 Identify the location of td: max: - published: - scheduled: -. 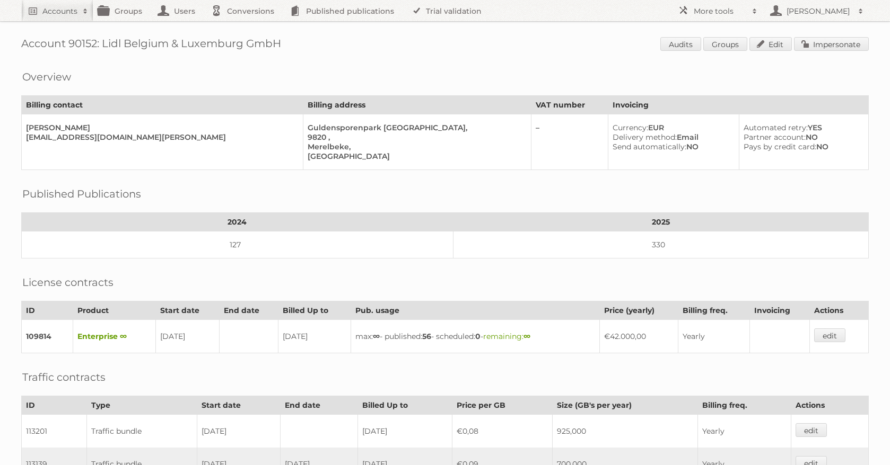
(475, 337).